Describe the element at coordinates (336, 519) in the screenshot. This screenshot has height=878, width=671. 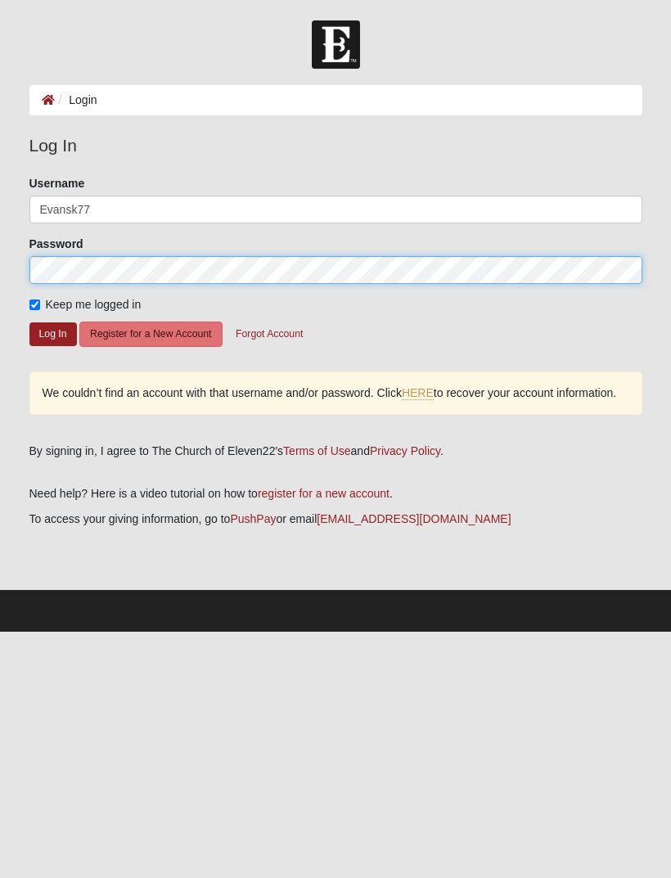
I see `p: To access your giving information, go to or email` at that location.